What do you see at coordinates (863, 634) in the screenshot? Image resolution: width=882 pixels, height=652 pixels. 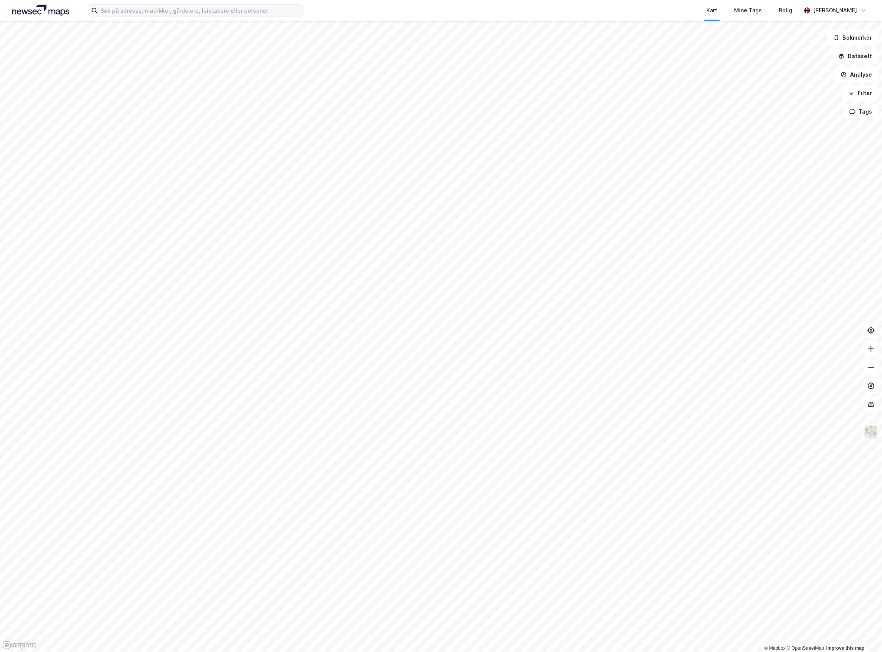 I see `div: Kontrollprogram for chat` at bounding box center [863, 634].